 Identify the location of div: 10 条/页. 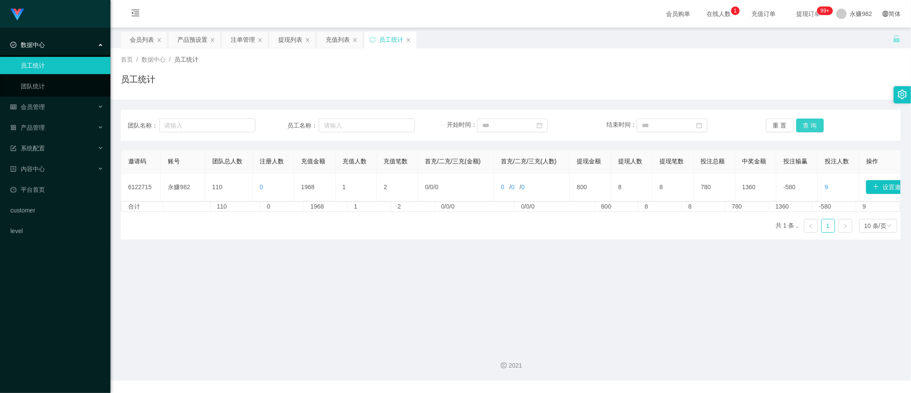
(875, 226).